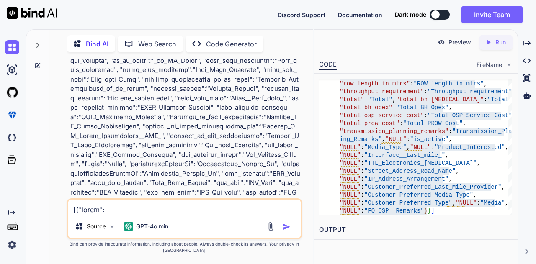 Image resolution: width=536 pixels, height=264 pixels. Describe the element at coordinates (12, 70) in the screenshot. I see `img: ai-studio` at that location.